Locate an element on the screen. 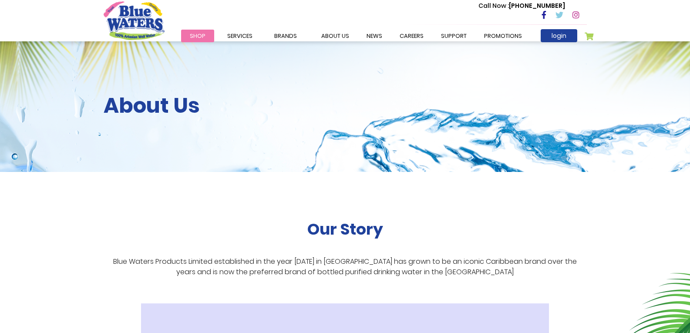 The height and width of the screenshot is (333, 690). h2: Our Story is located at coordinates (345, 229).